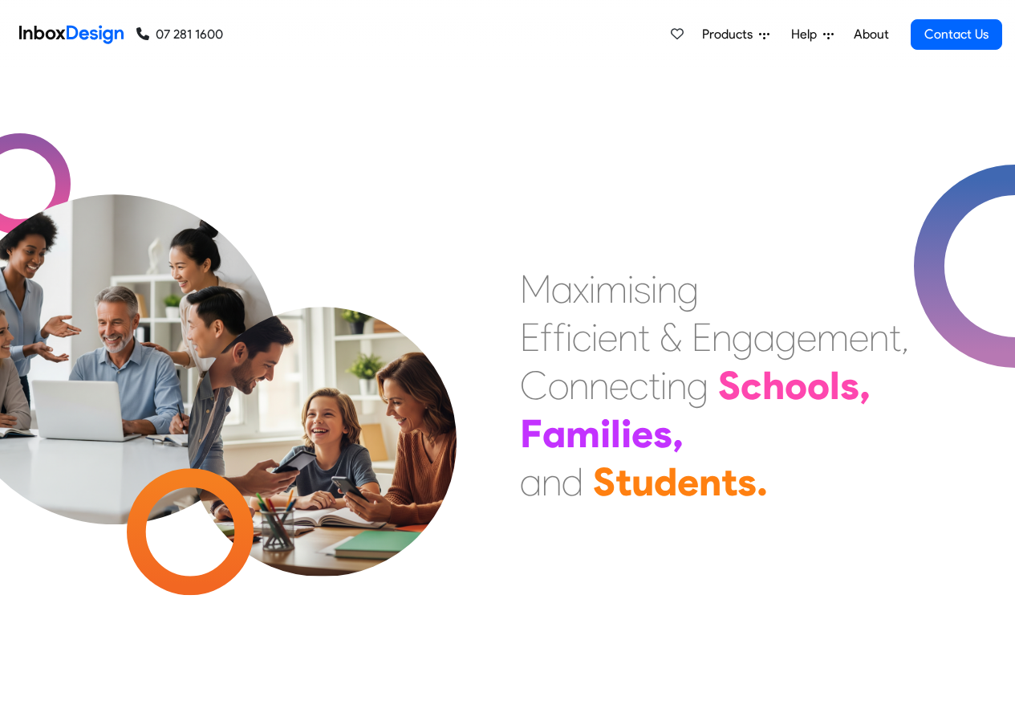 The image size is (1015, 701). Describe the element at coordinates (581, 289) in the screenshot. I see `div: x` at that location.